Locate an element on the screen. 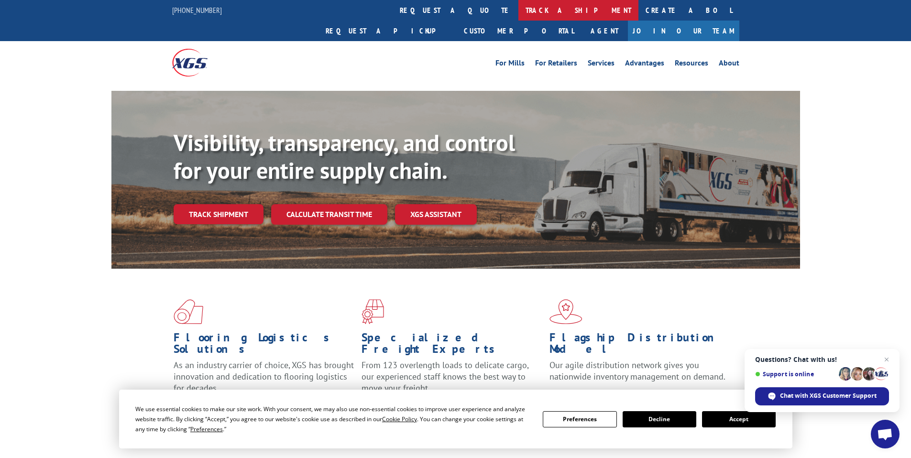  a: Calculate transit time is located at coordinates (329, 214).